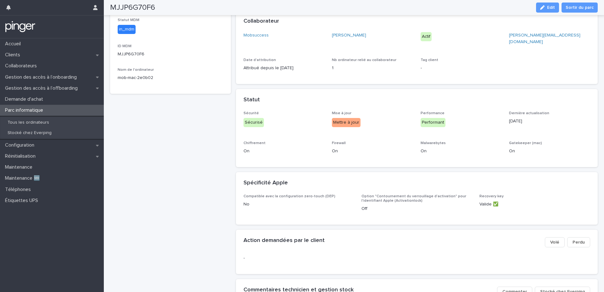  I want to click on span: Sortir du parc, so click(579, 8).